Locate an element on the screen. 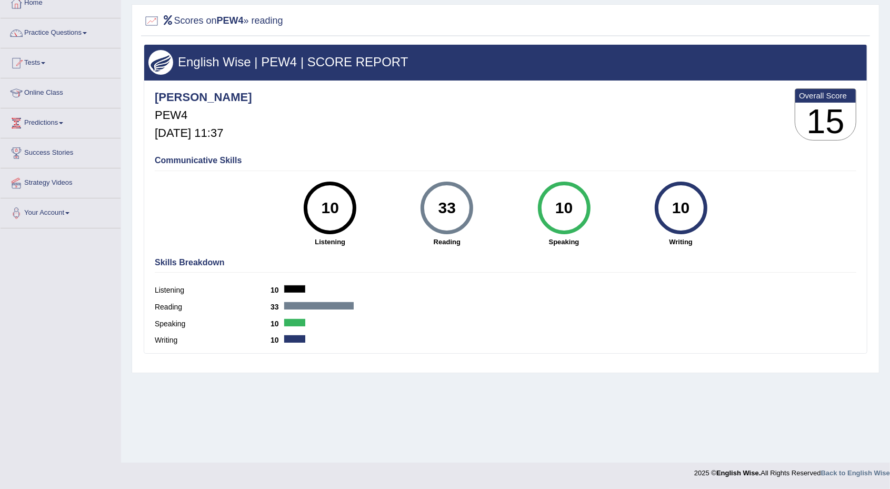  a: Tests is located at coordinates (61, 62).